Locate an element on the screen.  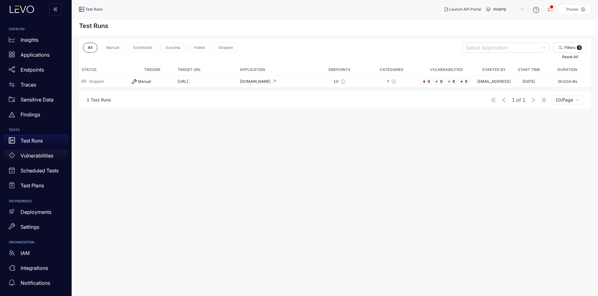
div: 10 is located at coordinates (340, 82).